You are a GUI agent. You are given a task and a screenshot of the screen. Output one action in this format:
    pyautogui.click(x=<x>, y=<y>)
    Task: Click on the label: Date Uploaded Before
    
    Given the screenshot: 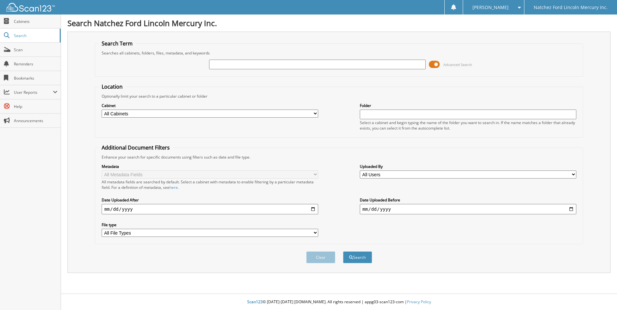 What is the action you would take?
    pyautogui.click(x=468, y=200)
    